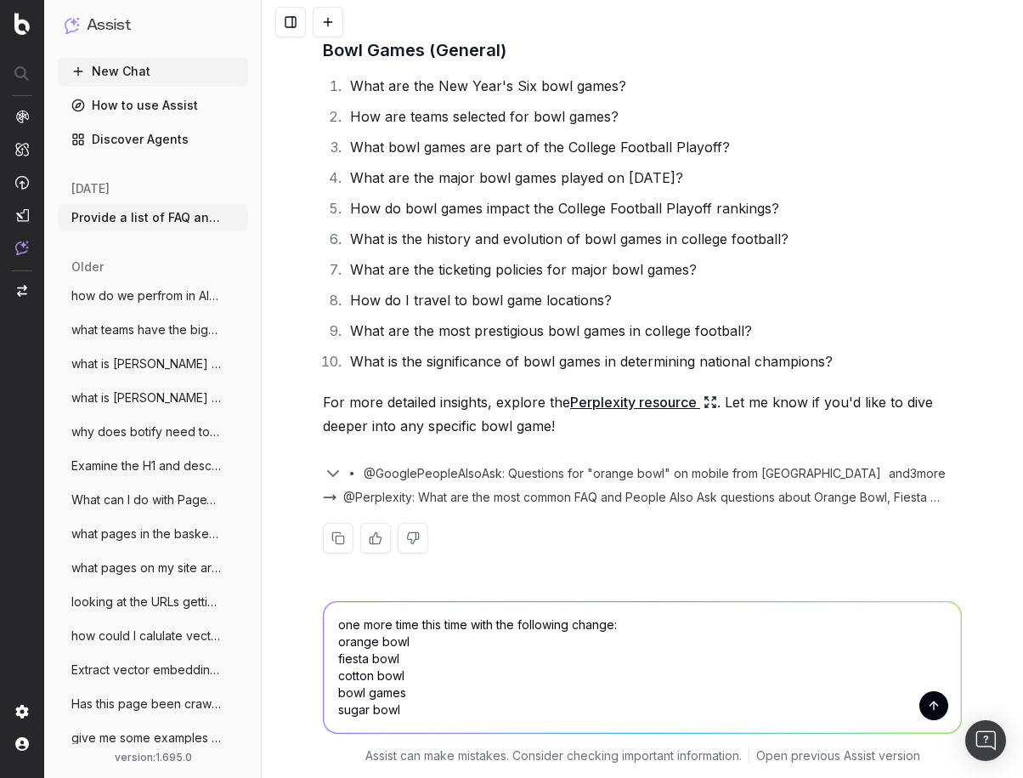 This screenshot has width=1023, height=778. I want to click on span: what pages on my site are evergreen?, so click(146, 568).